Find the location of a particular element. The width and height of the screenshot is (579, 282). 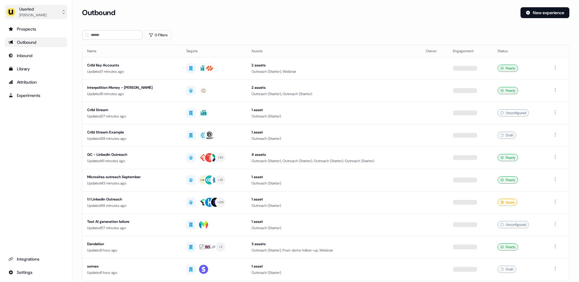

div: Cribl Stream Example is located at coordinates (132, 132).